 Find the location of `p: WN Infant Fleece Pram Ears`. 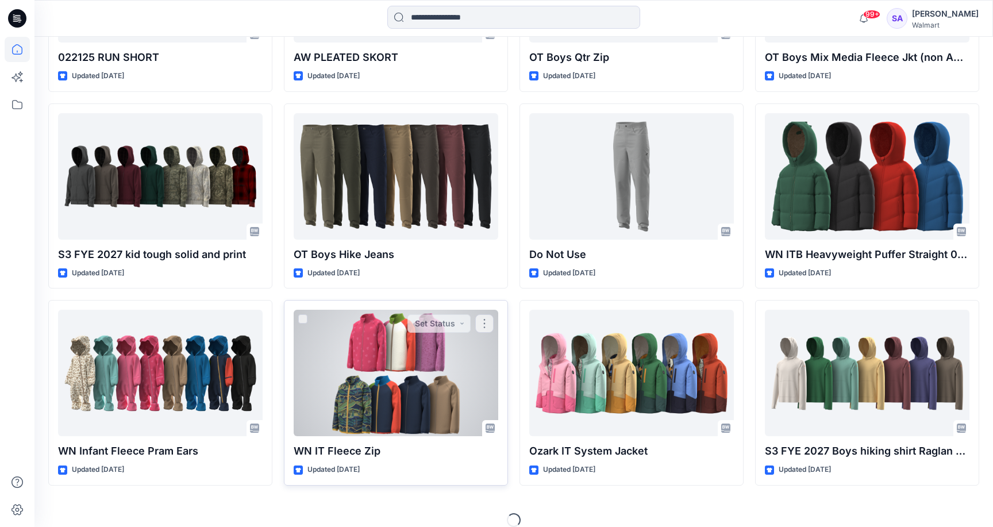

p: WN Infant Fleece Pram Ears is located at coordinates (160, 451).